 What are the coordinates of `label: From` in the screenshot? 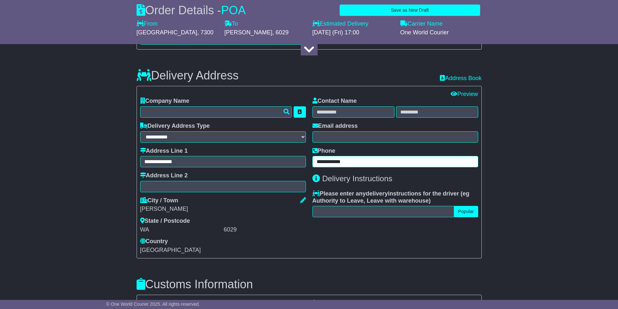 It's located at (147, 24).